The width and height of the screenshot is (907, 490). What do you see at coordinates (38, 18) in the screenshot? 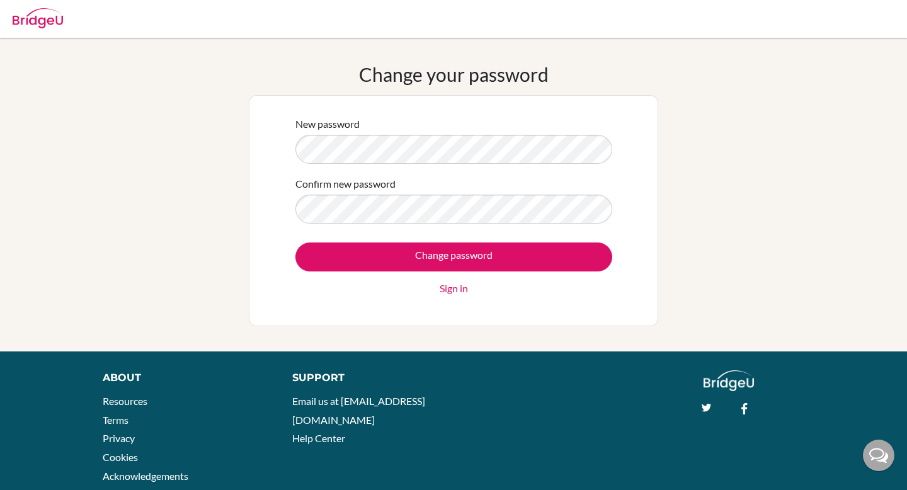
I see `img: Bridge-U` at bounding box center [38, 18].